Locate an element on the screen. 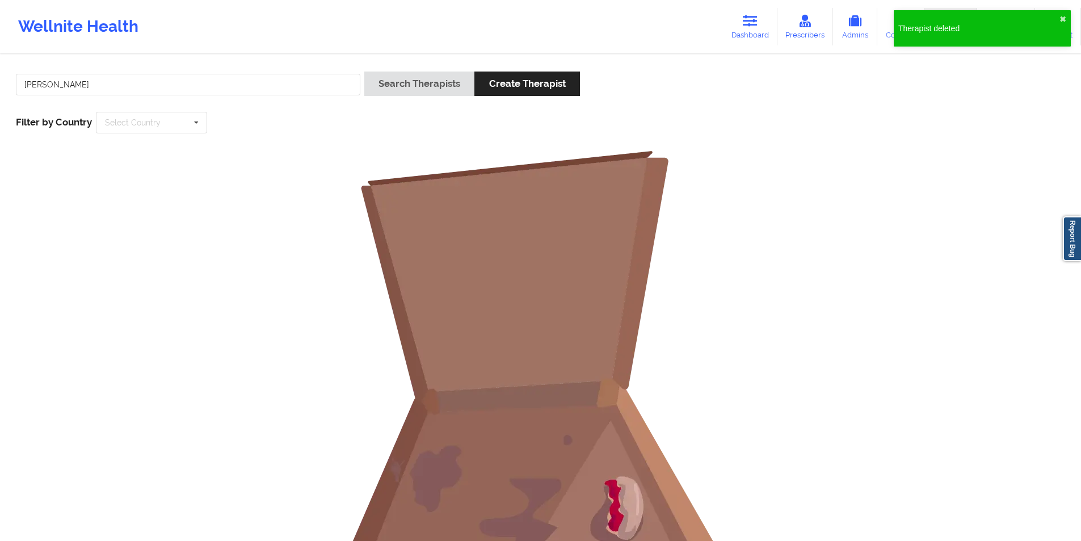 This screenshot has height=541, width=1081. button: Create Therapist is located at coordinates (527, 83).